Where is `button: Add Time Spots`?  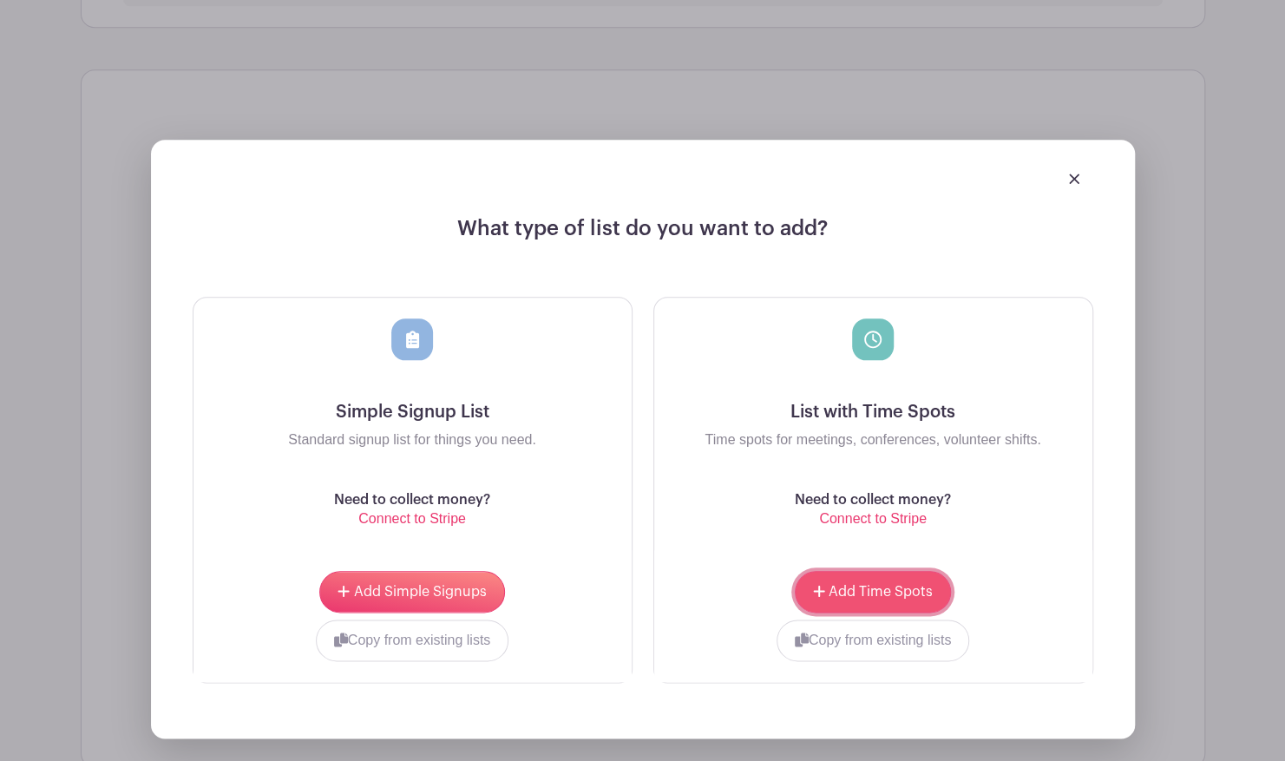 button: Add Time Spots is located at coordinates (873, 592).